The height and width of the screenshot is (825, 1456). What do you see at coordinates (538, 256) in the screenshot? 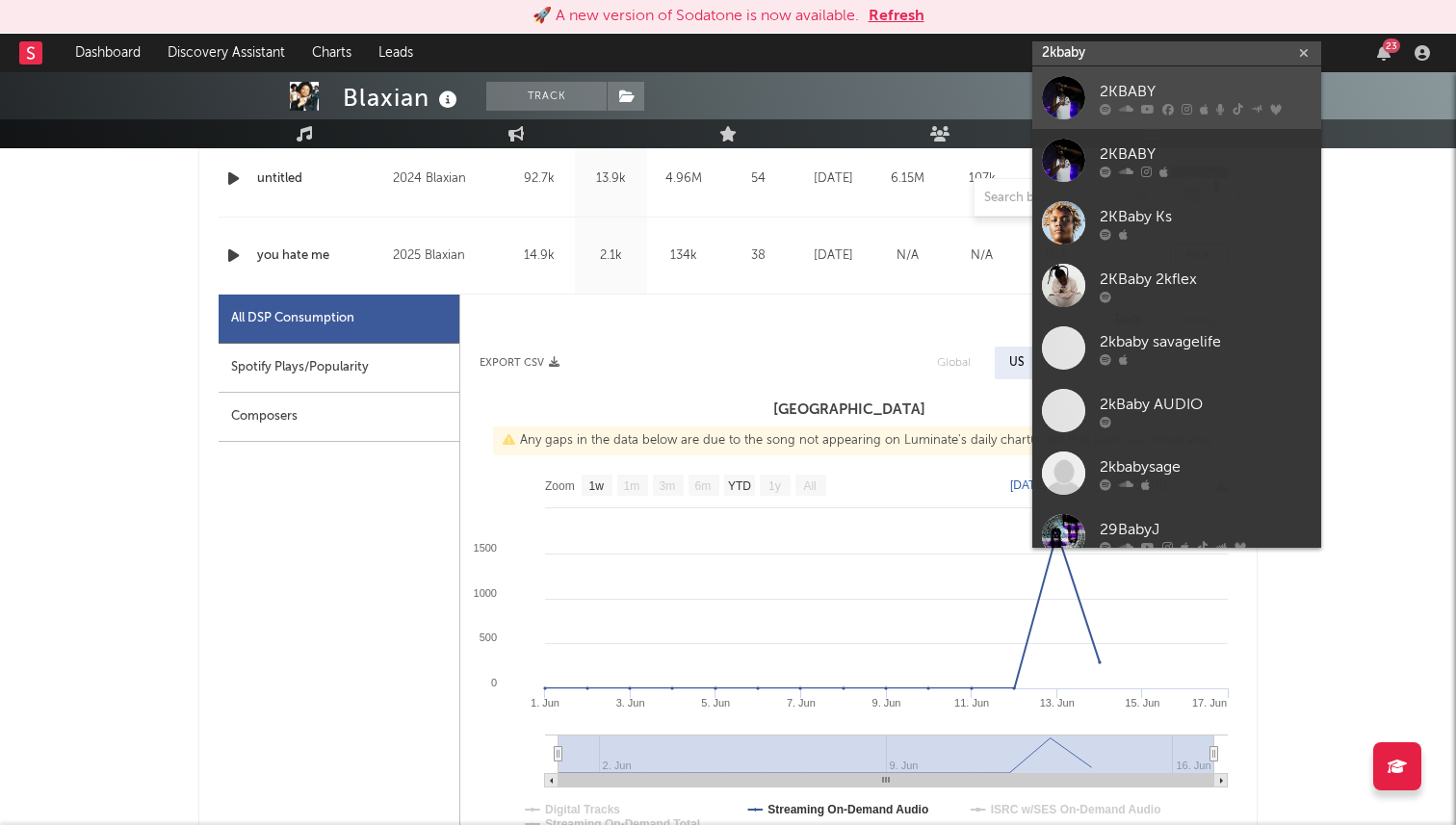
I see `div: 14.9k` at bounding box center [538, 256].